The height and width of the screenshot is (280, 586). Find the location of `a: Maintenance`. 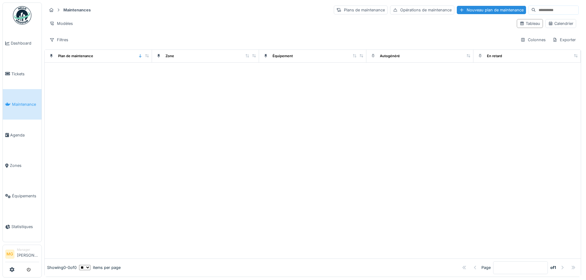

a: Maintenance is located at coordinates (22, 104).